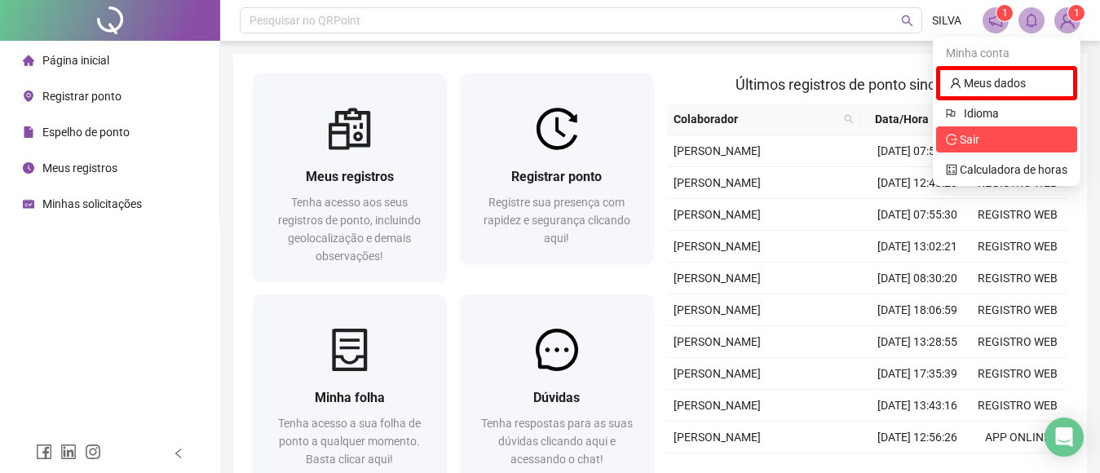  Describe the element at coordinates (1011, 113) in the screenshot. I see `span: Idioma` at that location.